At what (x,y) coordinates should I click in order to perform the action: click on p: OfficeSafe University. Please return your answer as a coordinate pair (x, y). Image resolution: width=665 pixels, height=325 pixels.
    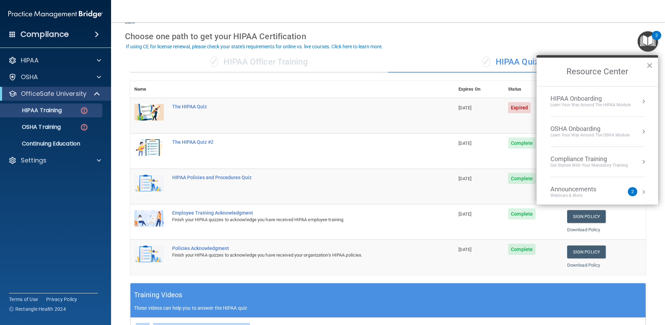
    Looking at the image, I should click on (53, 94).